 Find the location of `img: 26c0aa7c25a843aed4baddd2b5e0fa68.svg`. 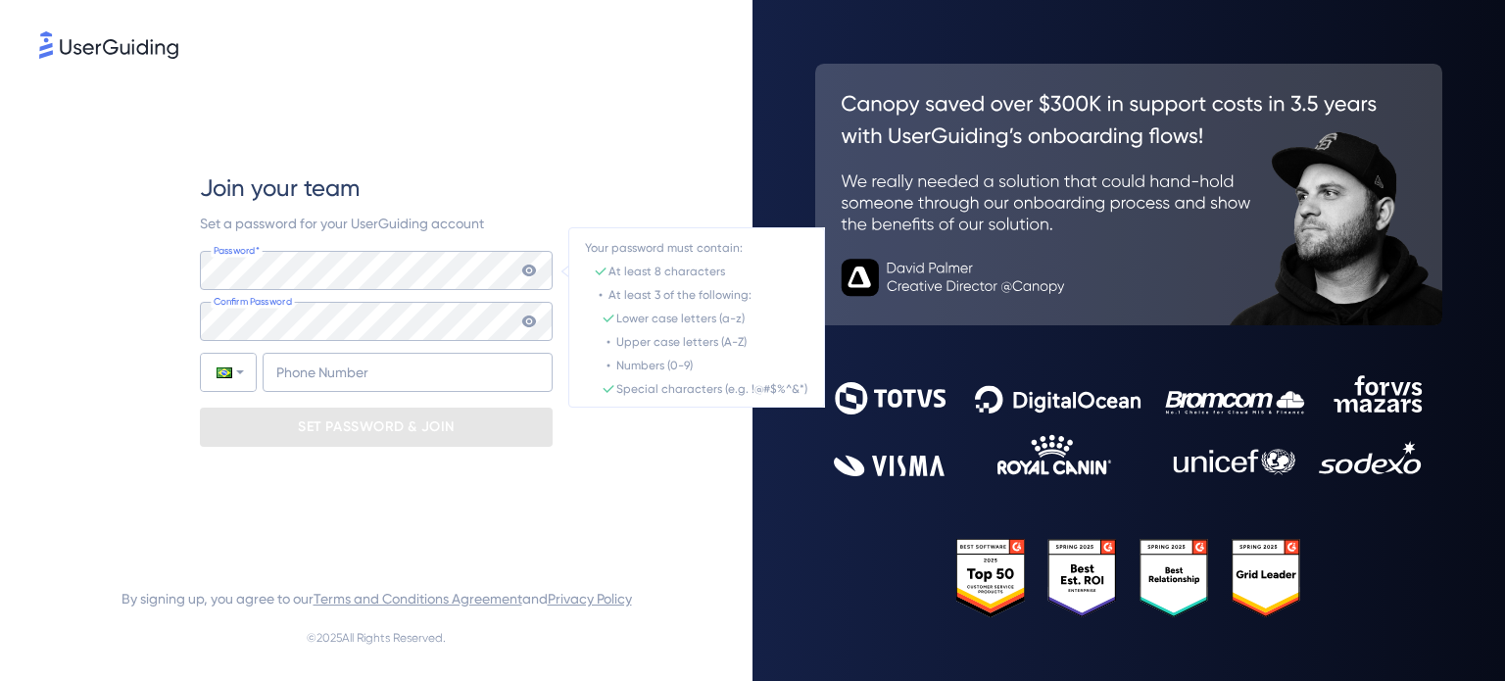

img: 26c0aa7c25a843aed4baddd2b5e0fa68.svg is located at coordinates (1129, 195).